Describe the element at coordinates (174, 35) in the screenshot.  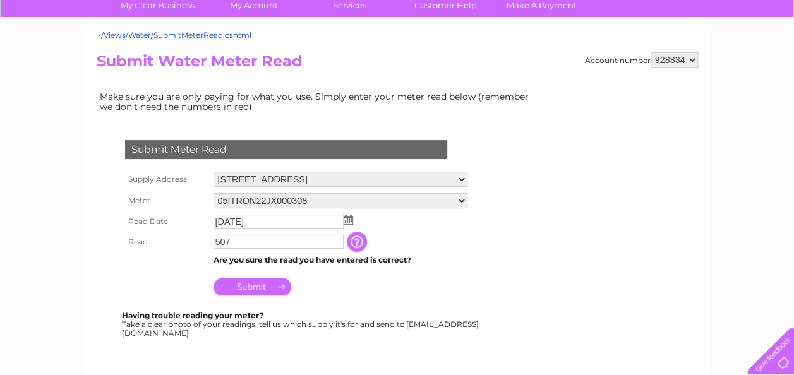
I see `a: ~/Views/Water/SubmitMeterRead.cshtml` at that location.